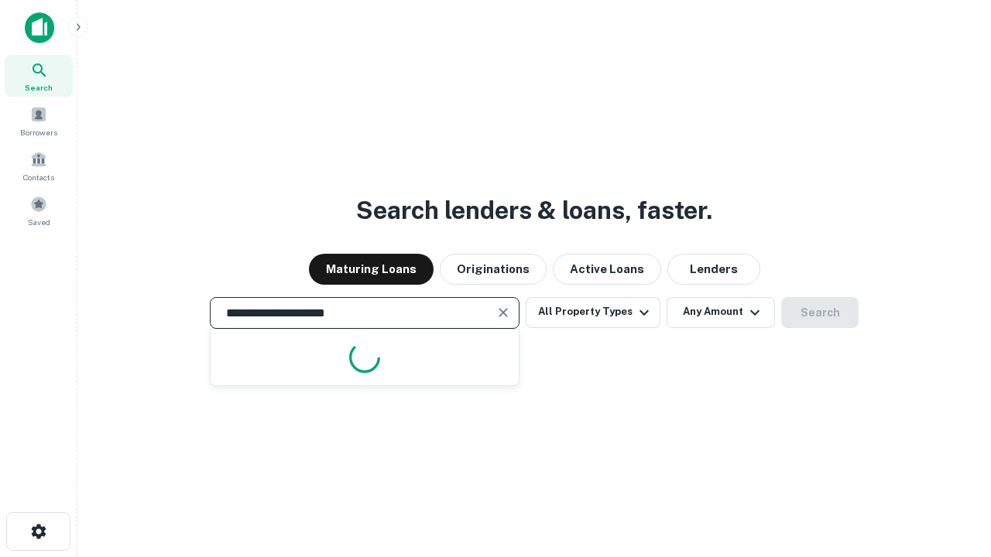  I want to click on span: Saved, so click(39, 222).